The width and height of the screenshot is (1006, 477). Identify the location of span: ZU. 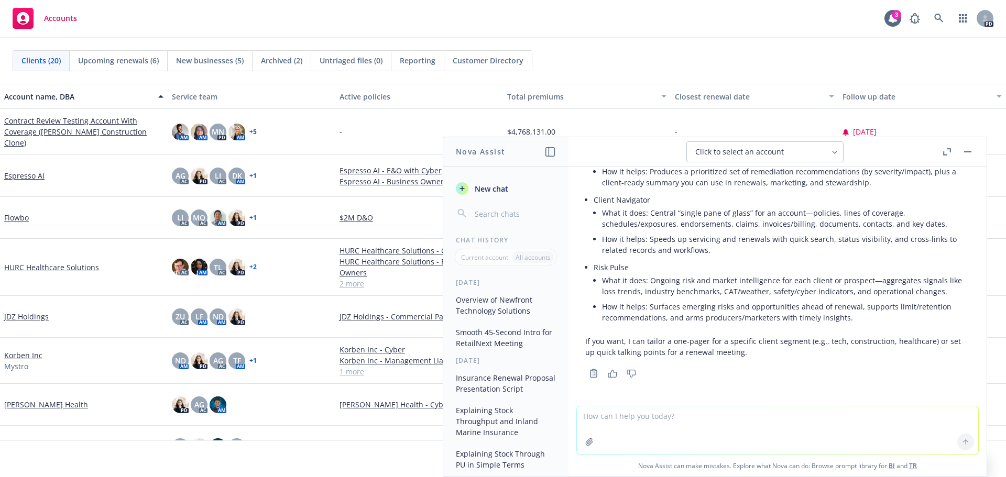
(180, 317).